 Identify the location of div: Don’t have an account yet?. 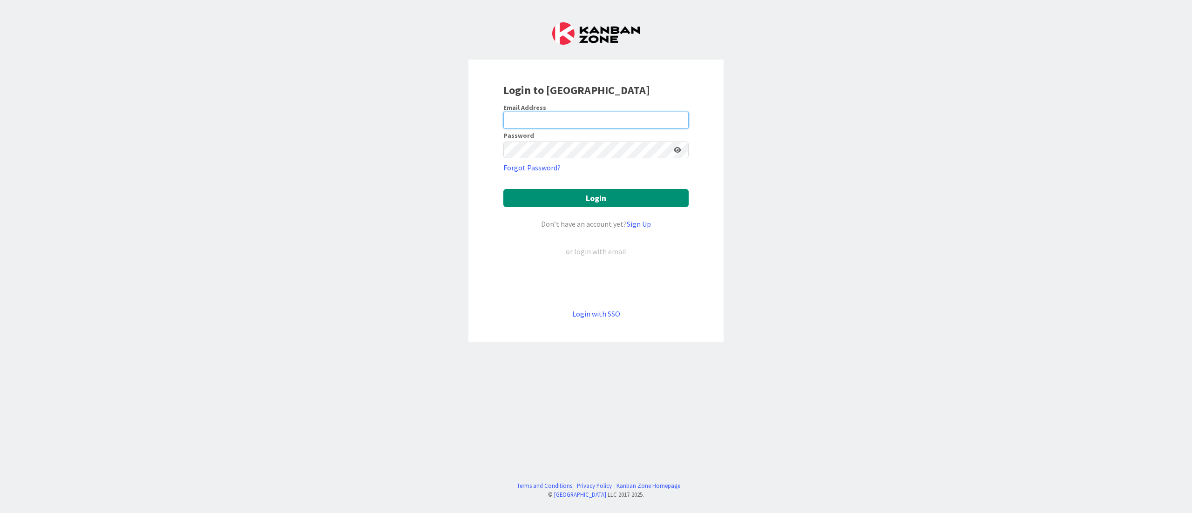
(596, 224).